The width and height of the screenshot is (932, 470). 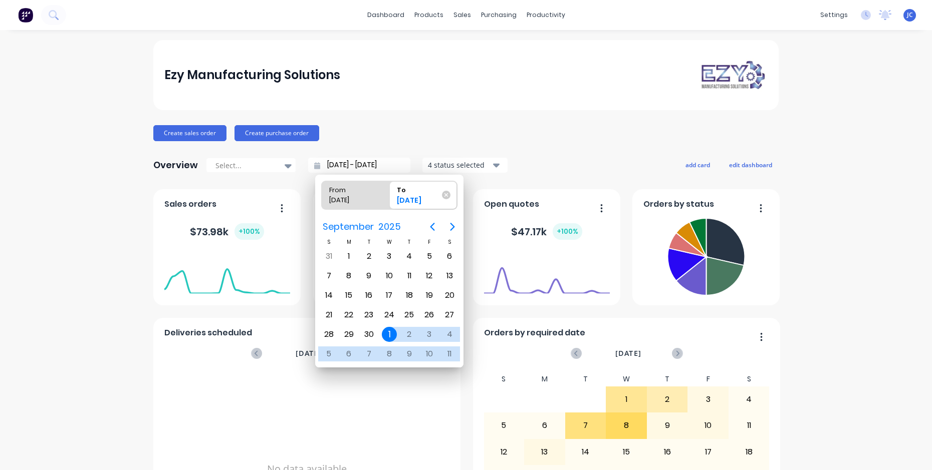 I want to click on div: Wednesday, September 3, 2025, so click(x=389, y=257).